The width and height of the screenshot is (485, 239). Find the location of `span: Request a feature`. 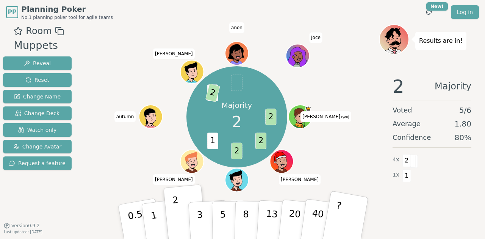

span: Request a feature is located at coordinates (37, 163).